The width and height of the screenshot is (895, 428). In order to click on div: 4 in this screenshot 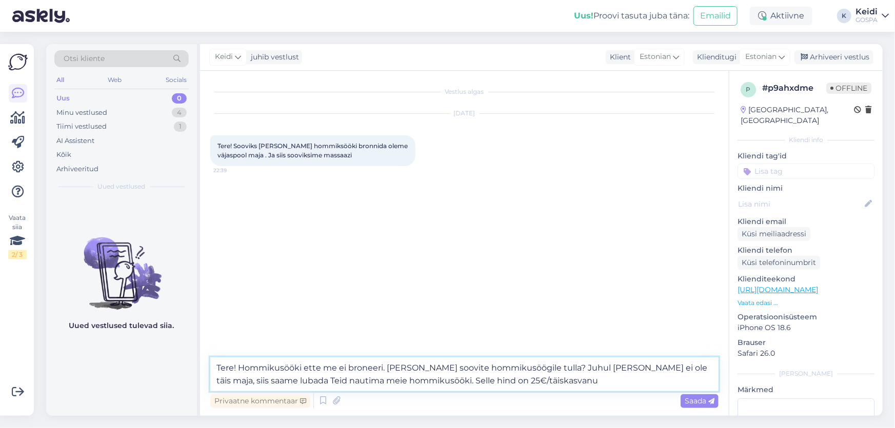, I will do `click(179, 113)`.